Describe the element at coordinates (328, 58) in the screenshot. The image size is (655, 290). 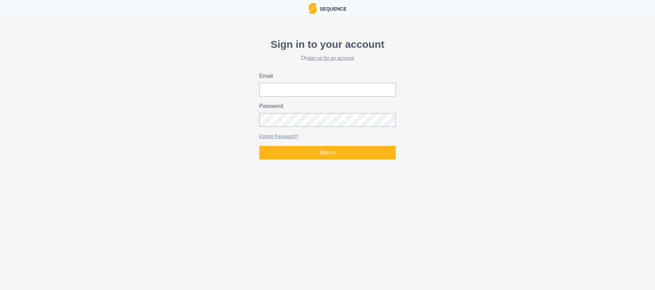
I see `h2: Or` at that location.